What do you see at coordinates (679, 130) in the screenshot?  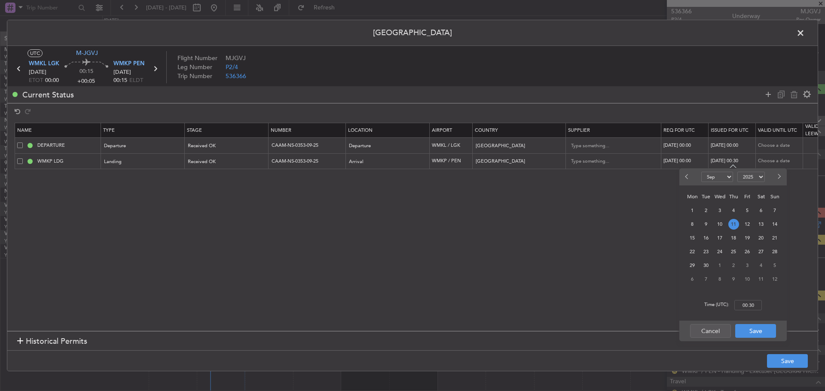 I see `span: Req For Utc` at bounding box center [679, 130].